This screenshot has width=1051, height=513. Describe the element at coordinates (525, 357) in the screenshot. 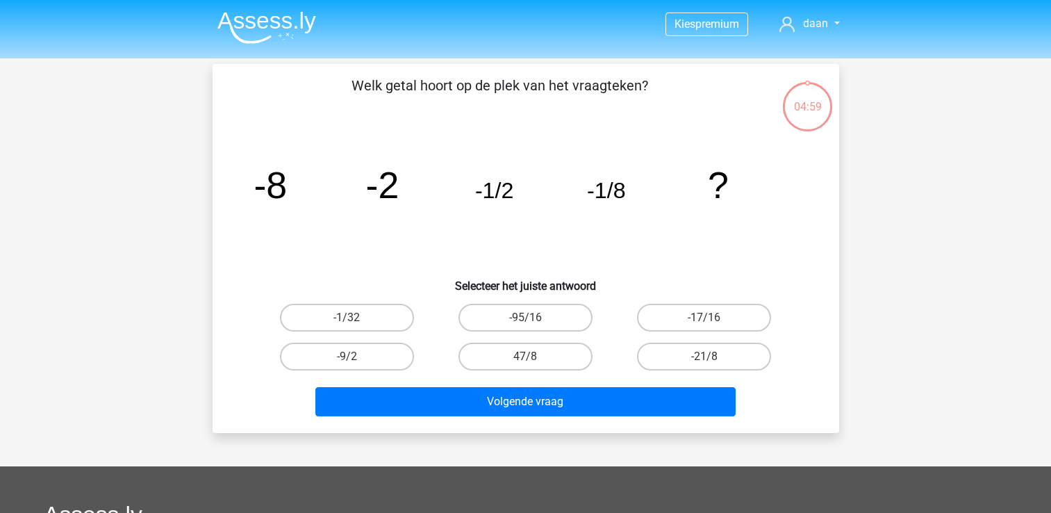

I see `label: 47/8` at that location.